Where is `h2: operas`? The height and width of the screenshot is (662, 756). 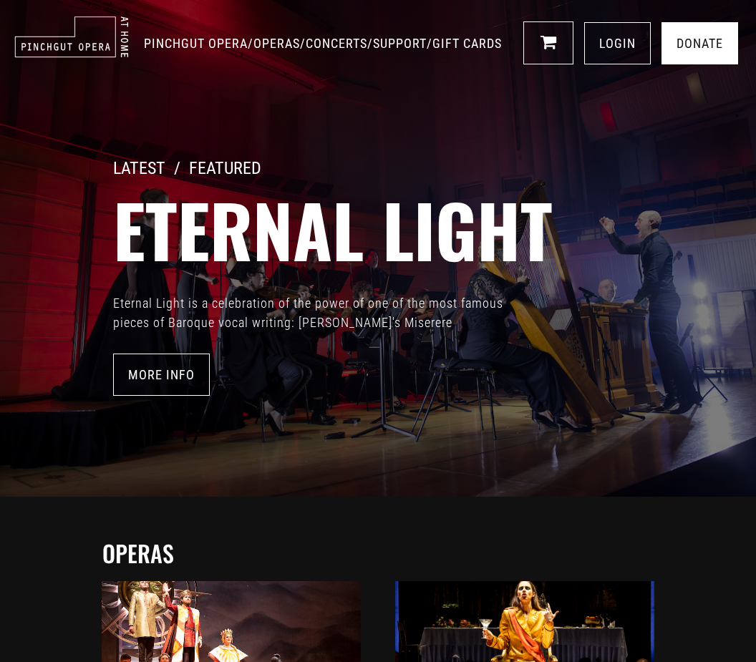
h2: operas is located at coordinates (381, 553).